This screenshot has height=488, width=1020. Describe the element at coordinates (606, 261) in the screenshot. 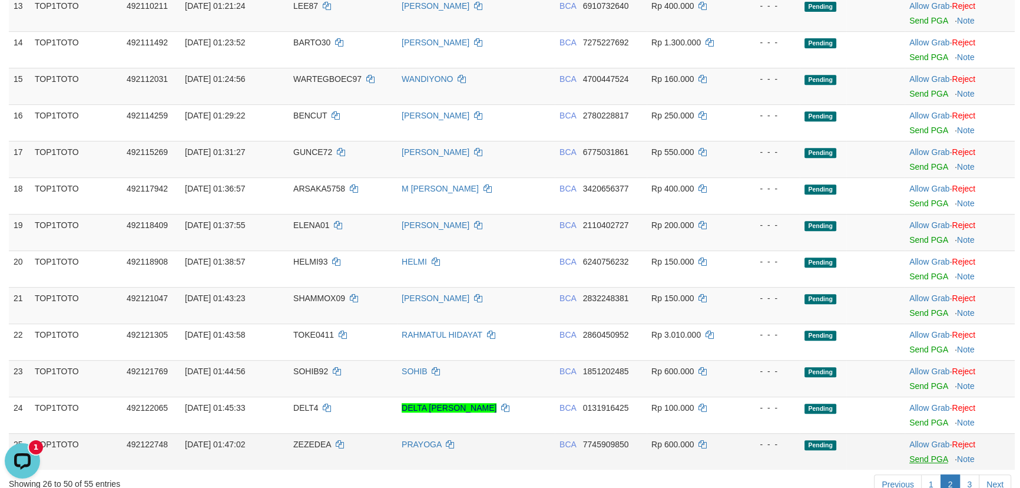

I see `span: Copy 6240756232 to clipboard` at that location.